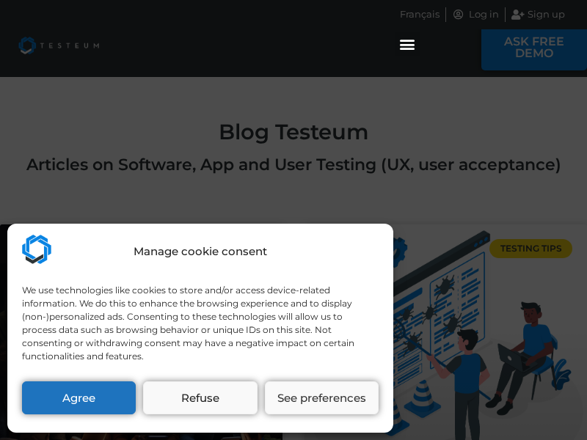  What do you see at coordinates (407, 43) in the screenshot?
I see `div: Menu Toggle` at bounding box center [407, 43].